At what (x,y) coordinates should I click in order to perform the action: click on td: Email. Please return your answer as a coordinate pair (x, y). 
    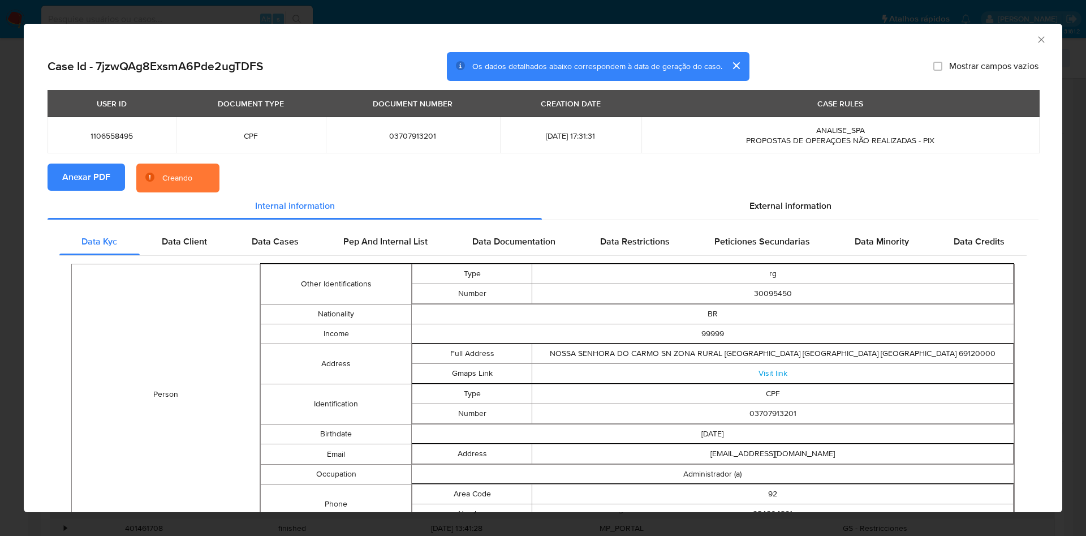
    Looking at the image, I should click on (336, 454).